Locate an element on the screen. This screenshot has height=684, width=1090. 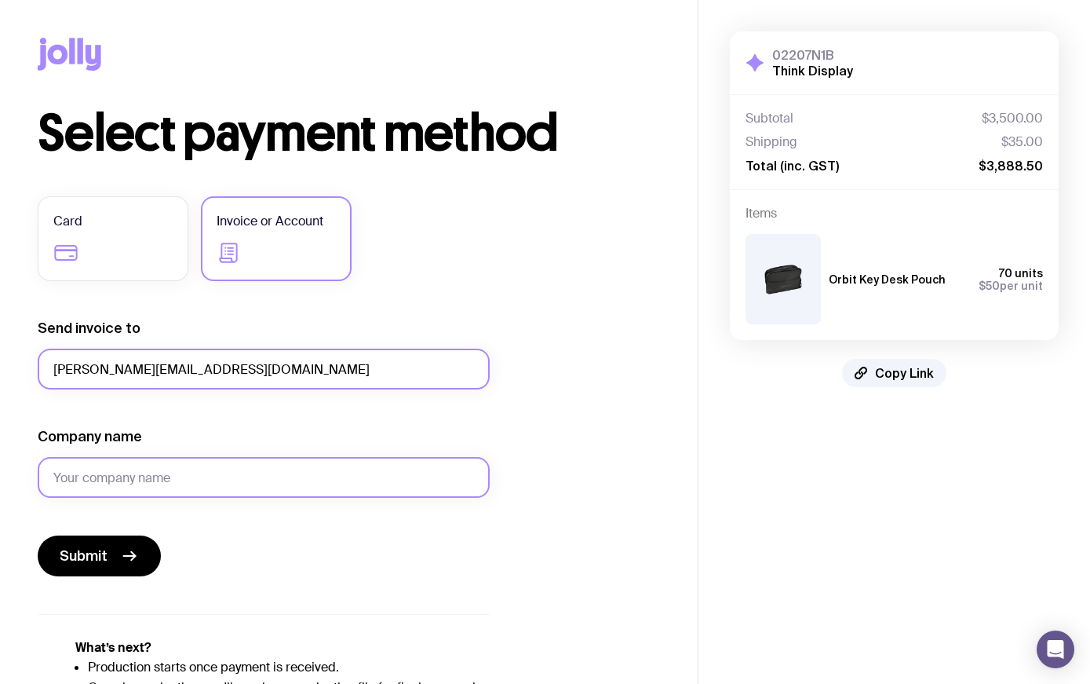
h4: Items is located at coordinates (894, 213).